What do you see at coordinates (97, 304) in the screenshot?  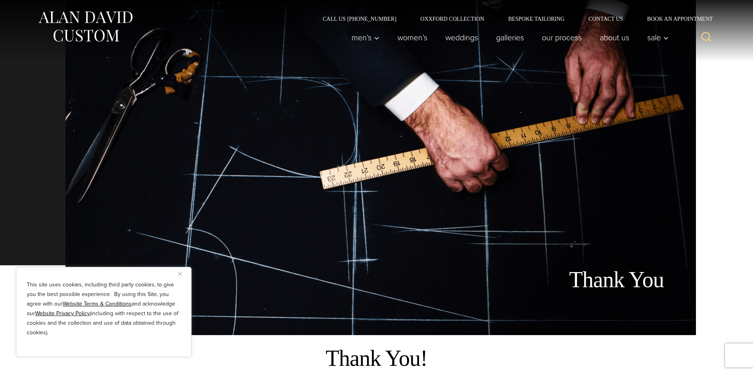 I see `u: Website Terms & Conditions` at bounding box center [97, 304].